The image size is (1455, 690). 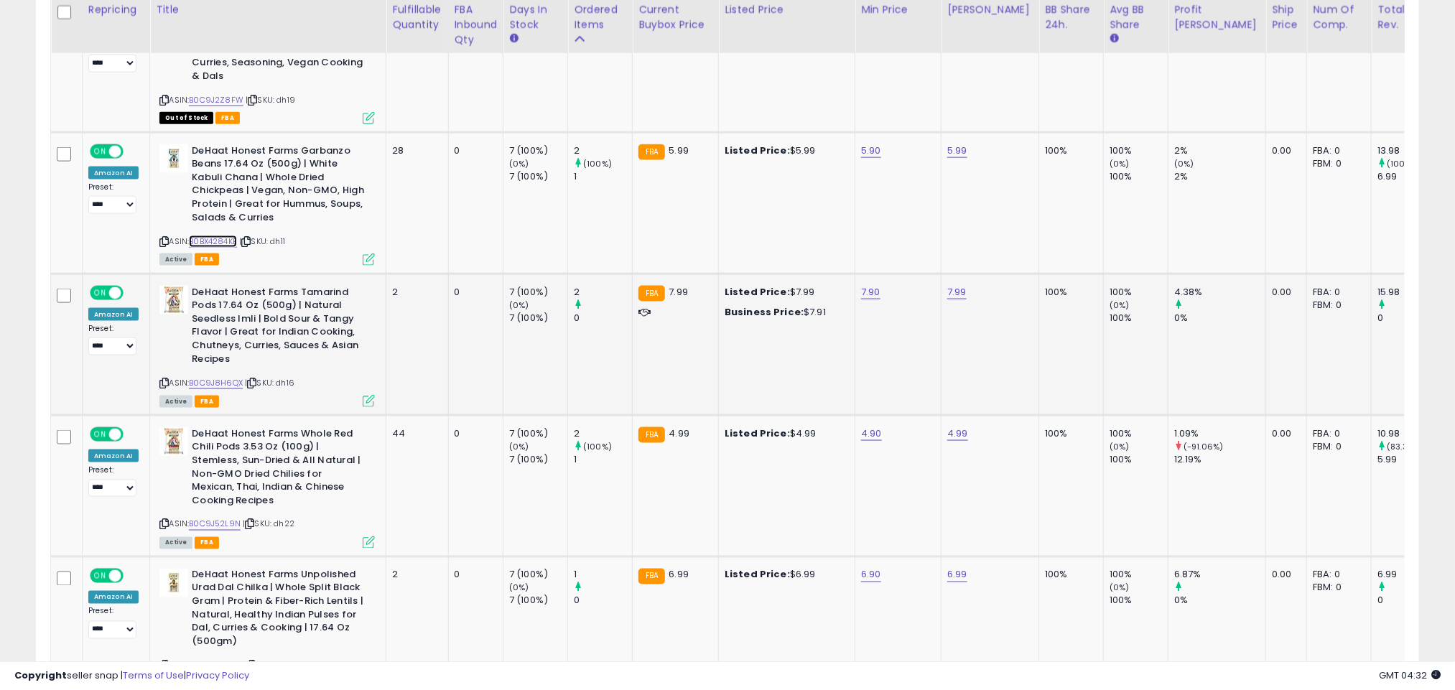 I want to click on div: 13.98, so click(x=1407, y=151).